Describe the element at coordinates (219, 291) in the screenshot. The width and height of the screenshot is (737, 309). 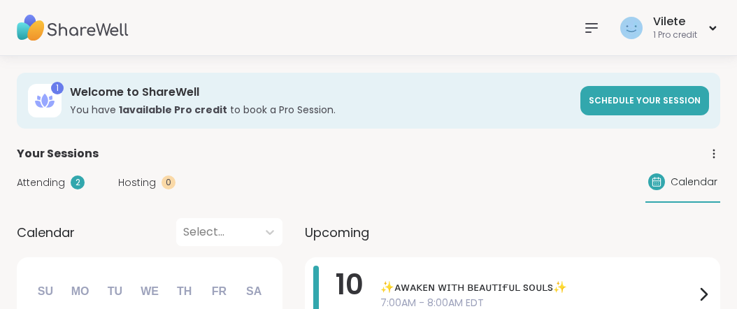
I see `div: Fr` at that location.